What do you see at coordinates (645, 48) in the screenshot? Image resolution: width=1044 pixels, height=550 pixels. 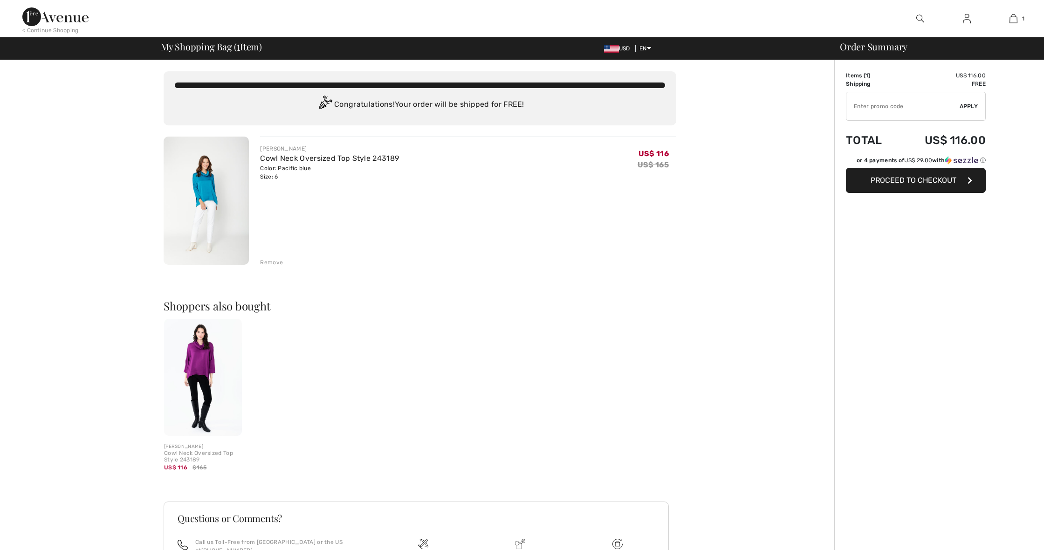 I see `span: EN` at bounding box center [645, 48].